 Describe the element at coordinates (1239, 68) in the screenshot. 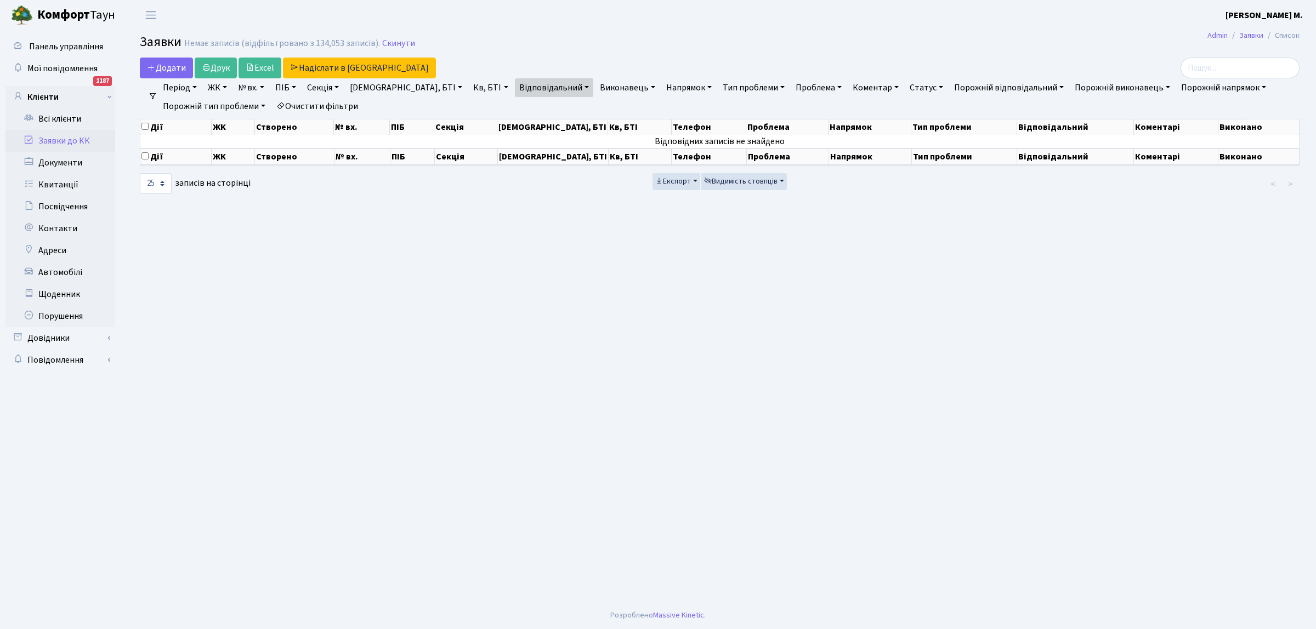

I see `input: Пошук...` at that location.